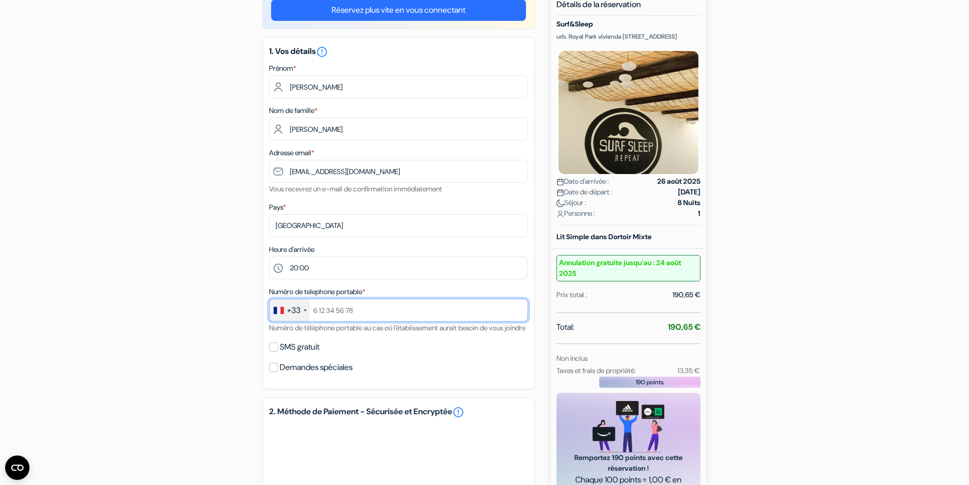 Image resolution: width=969 pixels, height=485 pixels. What do you see at coordinates (572, 358) in the screenshot?
I see `small: Non inclus` at bounding box center [572, 358].